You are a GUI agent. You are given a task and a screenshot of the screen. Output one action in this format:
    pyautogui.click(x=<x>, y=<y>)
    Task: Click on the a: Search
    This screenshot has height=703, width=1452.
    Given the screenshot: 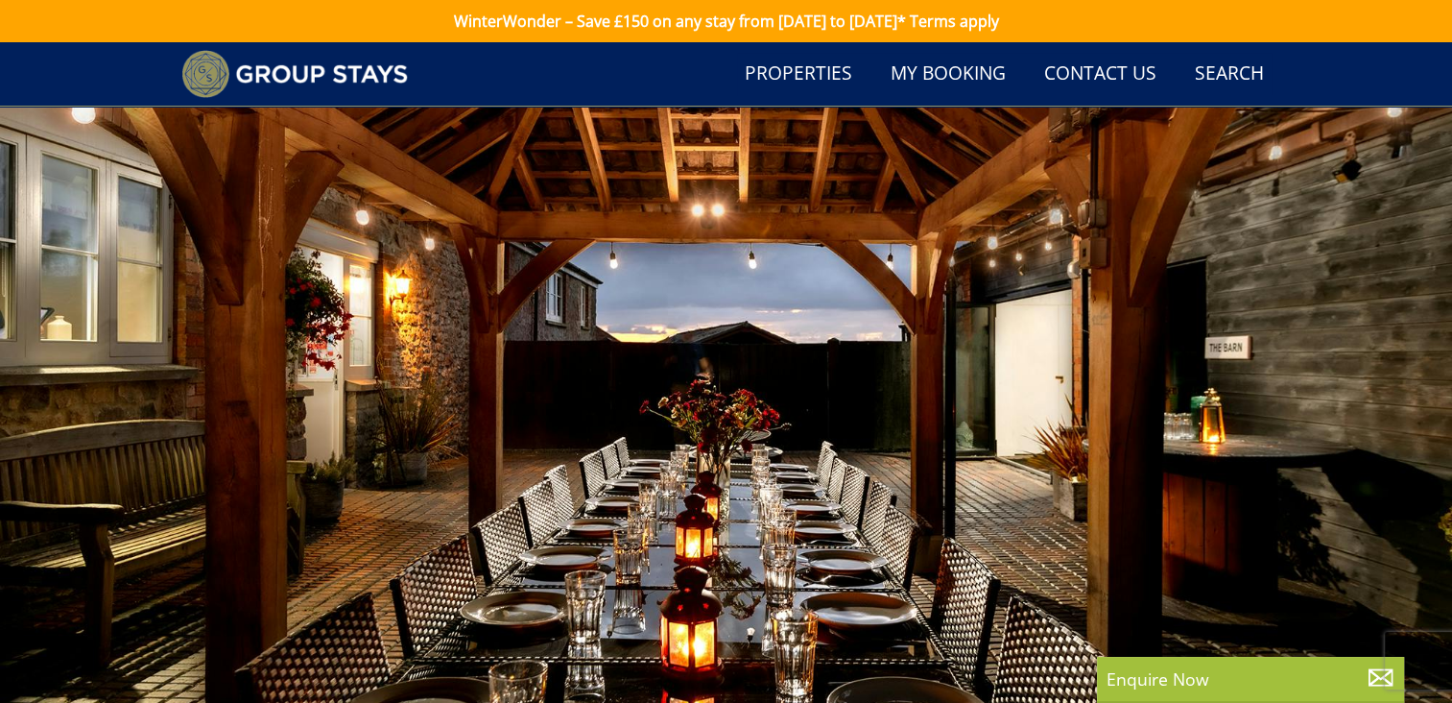 What is the action you would take?
    pyautogui.click(x=1230, y=74)
    